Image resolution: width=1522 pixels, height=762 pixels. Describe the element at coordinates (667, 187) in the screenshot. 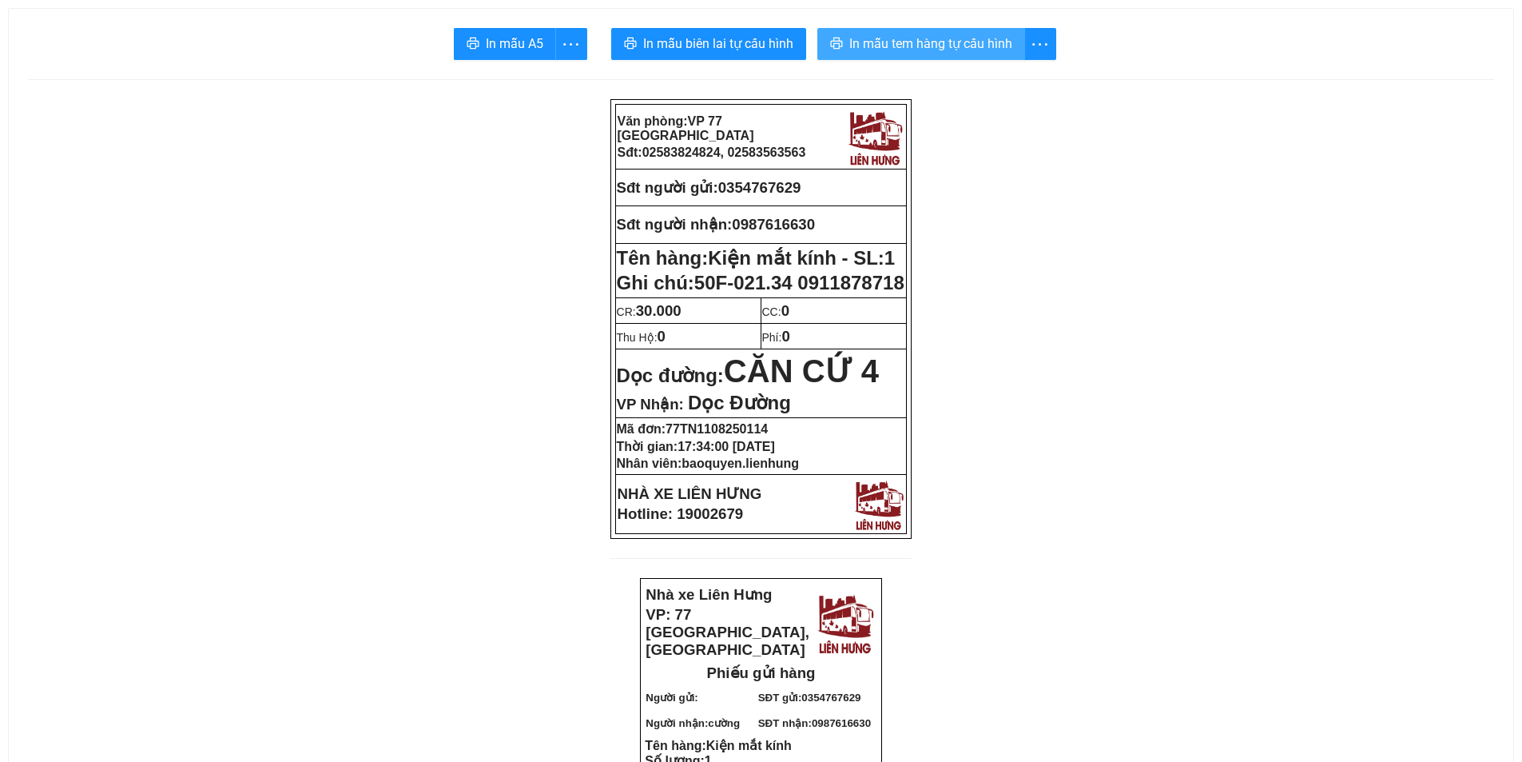

I see `strong: Sđt người gửi:` at that location.